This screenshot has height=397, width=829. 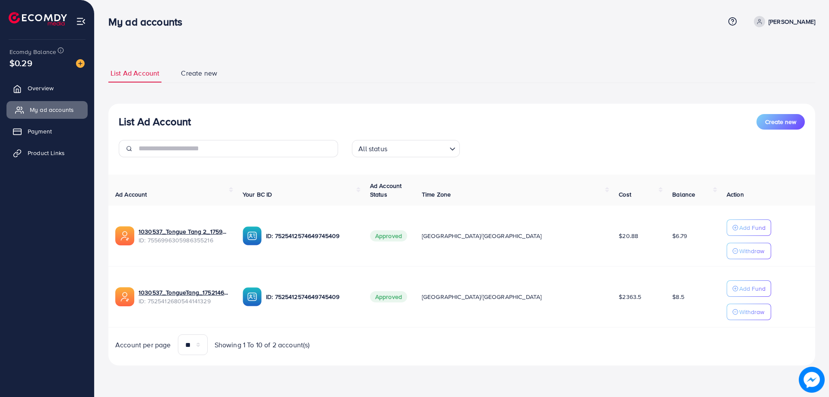 What do you see at coordinates (257, 194) in the screenshot?
I see `span: Your BC ID` at bounding box center [257, 194].